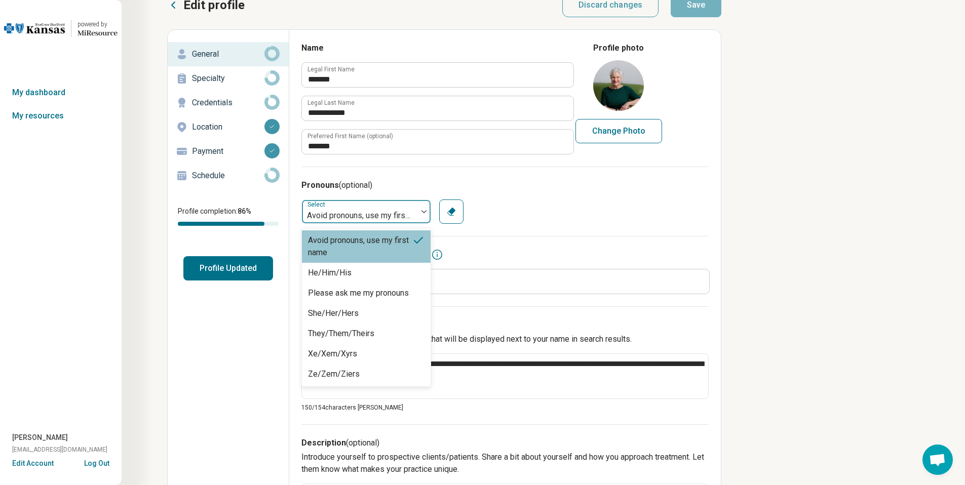  What do you see at coordinates (228, 103) in the screenshot?
I see `p: Credentials` at bounding box center [228, 103].